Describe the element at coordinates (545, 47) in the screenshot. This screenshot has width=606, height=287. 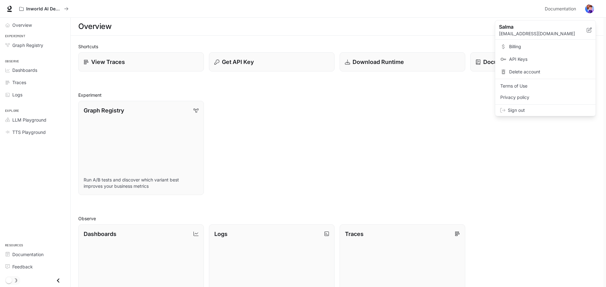
I see `a: Billing` at that location.